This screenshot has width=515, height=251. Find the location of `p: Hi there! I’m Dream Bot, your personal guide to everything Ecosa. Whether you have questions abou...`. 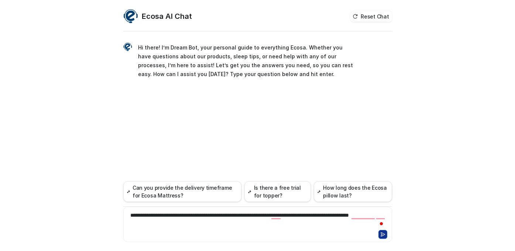

p: Hi there! I’m Dream Bot, your personal guide to everything Ecosa. Whether you have questions abou... is located at coordinates (246, 61).